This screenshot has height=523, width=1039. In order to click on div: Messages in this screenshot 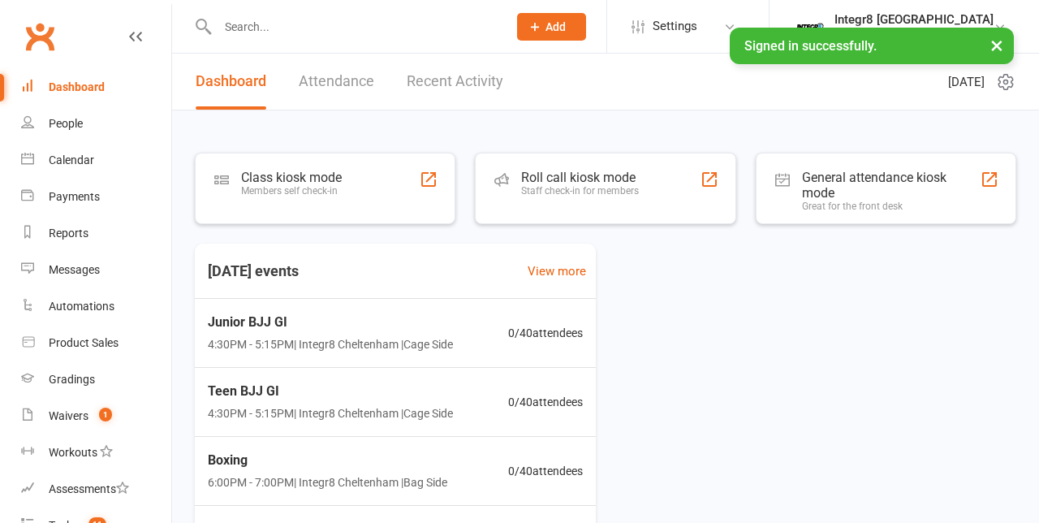, I will do `click(74, 269)`.